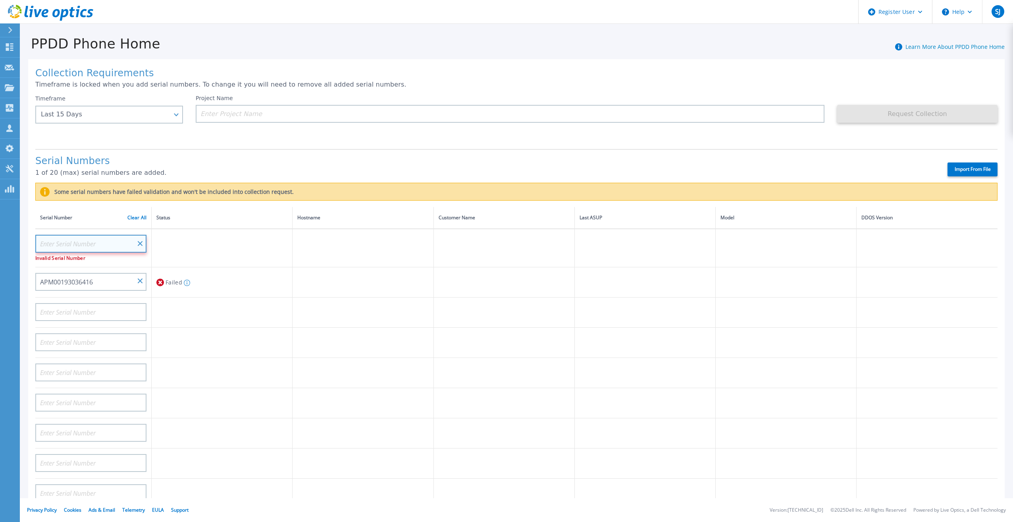  I want to click on a: EULA, so click(158, 509).